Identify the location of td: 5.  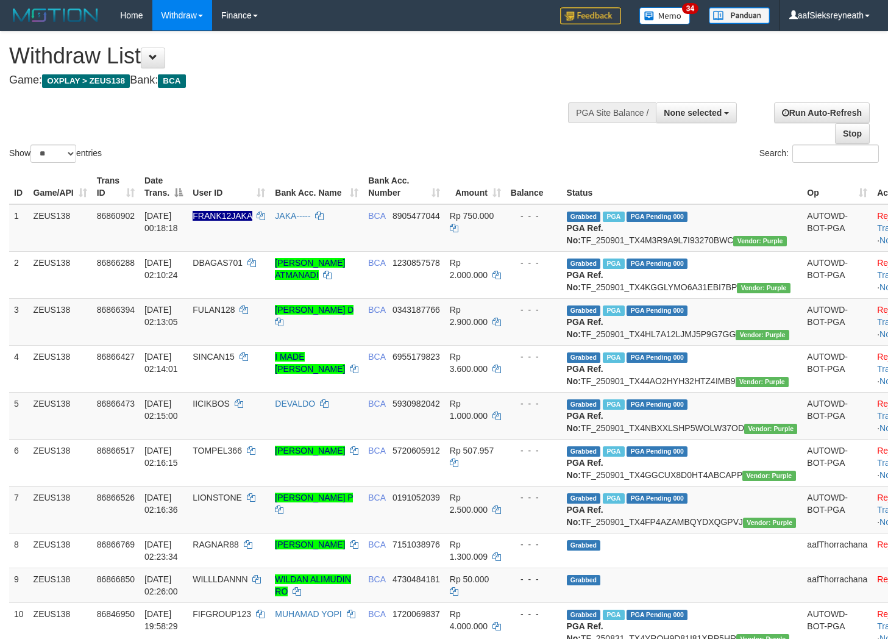
(19, 415).